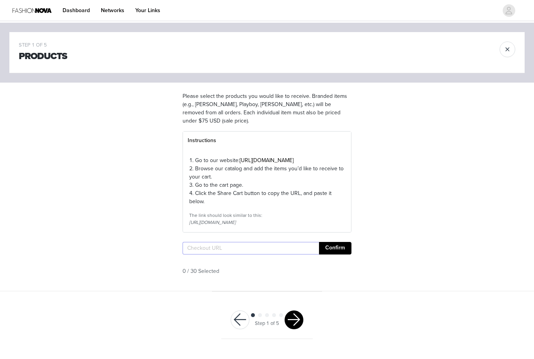  I want to click on p: 4. Click the Share Cart button to copy the URL, and paste it below., so click(267, 197).